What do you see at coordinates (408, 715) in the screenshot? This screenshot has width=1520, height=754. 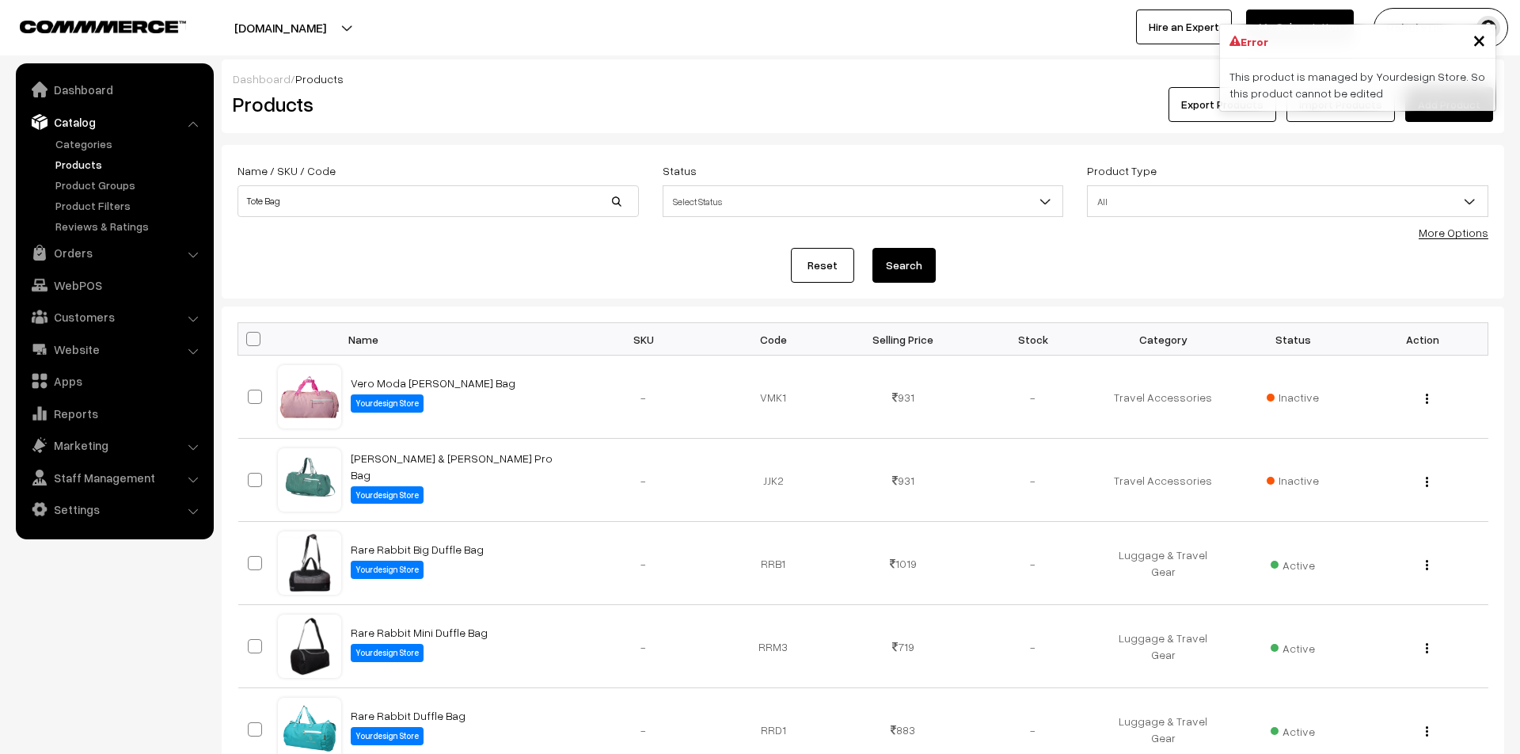 I see `a: Rare Rabbit Duffle Bag` at bounding box center [408, 715].